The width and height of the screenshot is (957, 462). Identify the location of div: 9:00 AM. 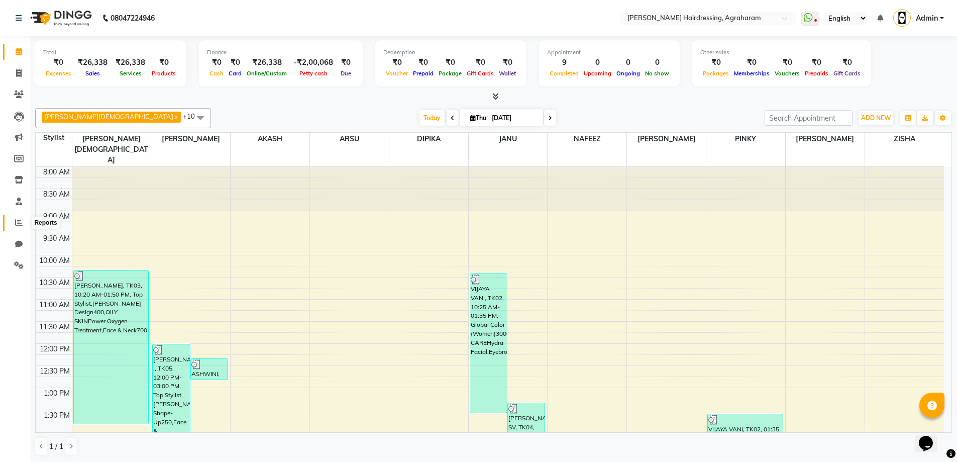
(56, 216).